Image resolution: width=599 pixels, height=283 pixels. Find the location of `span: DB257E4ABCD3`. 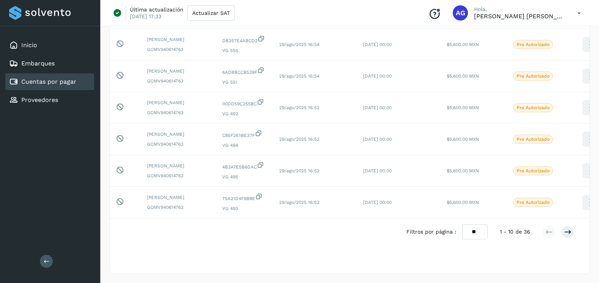

span: DB257E4ABCD3 is located at coordinates (245, 40).